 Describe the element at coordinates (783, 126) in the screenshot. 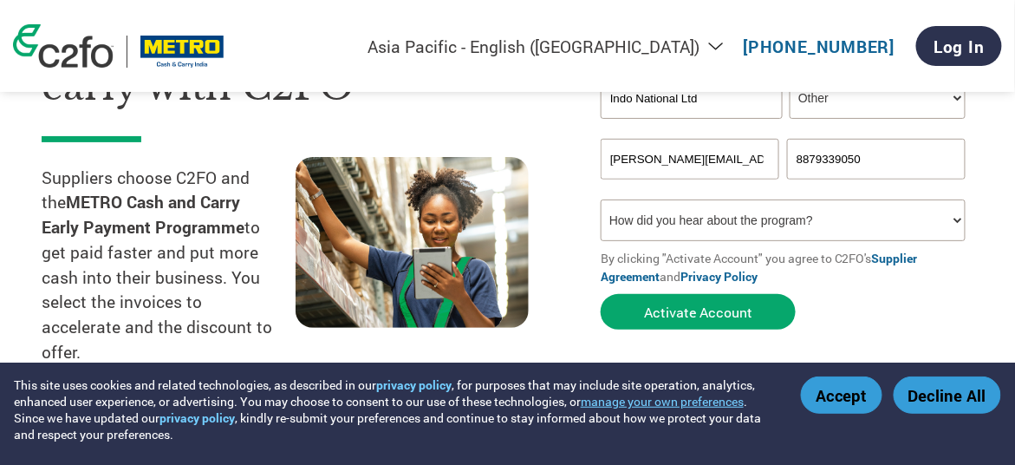

I see `div: Invalid company name or company name is too long` at that location.